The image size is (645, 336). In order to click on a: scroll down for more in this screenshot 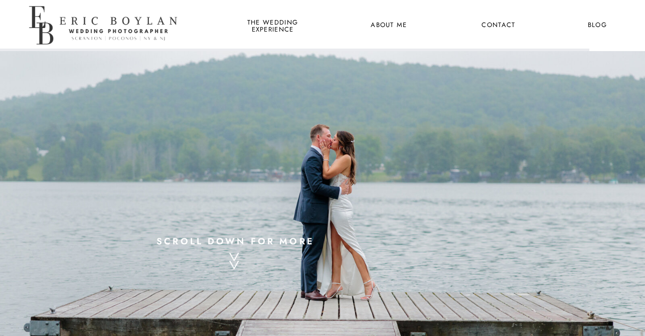, I will do `click(235, 240)`.